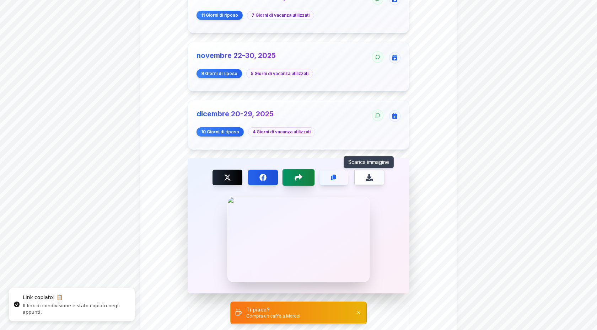  Describe the element at coordinates (235, 114) in the screenshot. I see `h3: dicembre 20-29, 2025` at that location.